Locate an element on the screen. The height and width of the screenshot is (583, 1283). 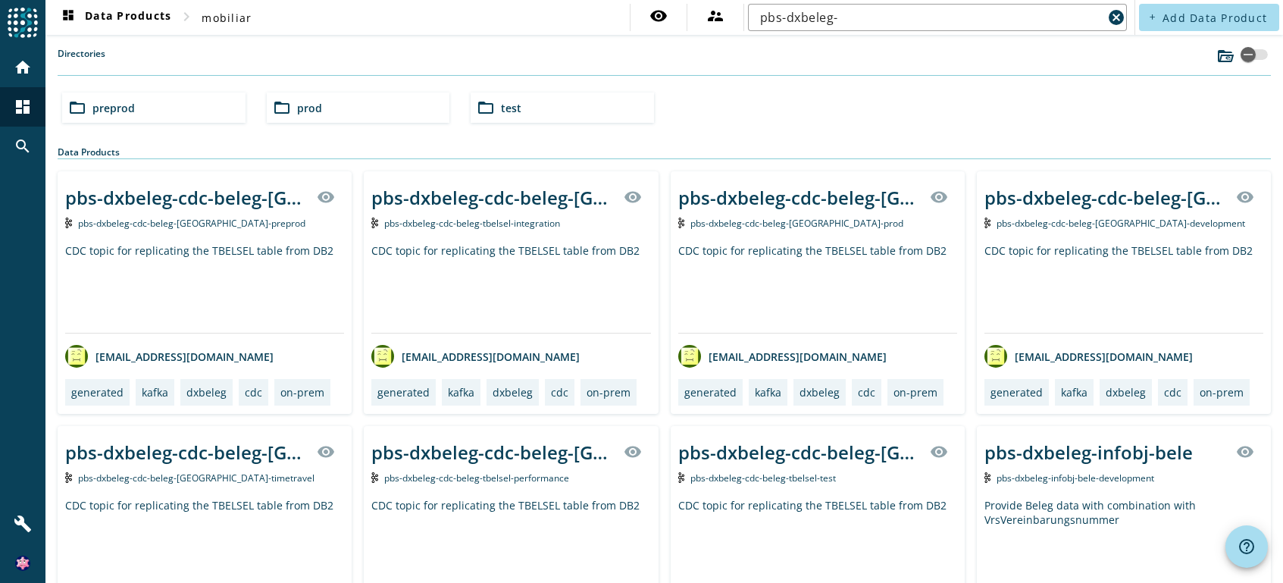
img: 6ded2d8033a116437f82dea164308668 is located at coordinates (23, 563).